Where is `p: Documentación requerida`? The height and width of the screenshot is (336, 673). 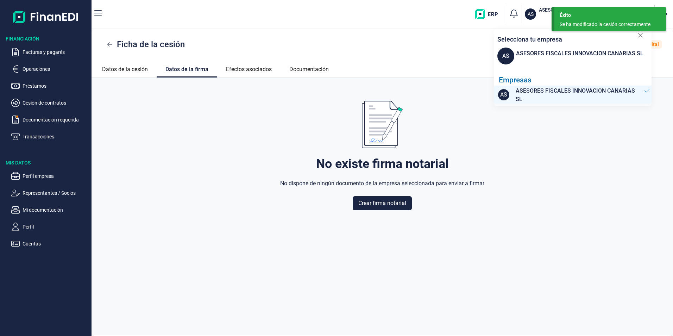 p: Documentación requerida is located at coordinates (56, 120).